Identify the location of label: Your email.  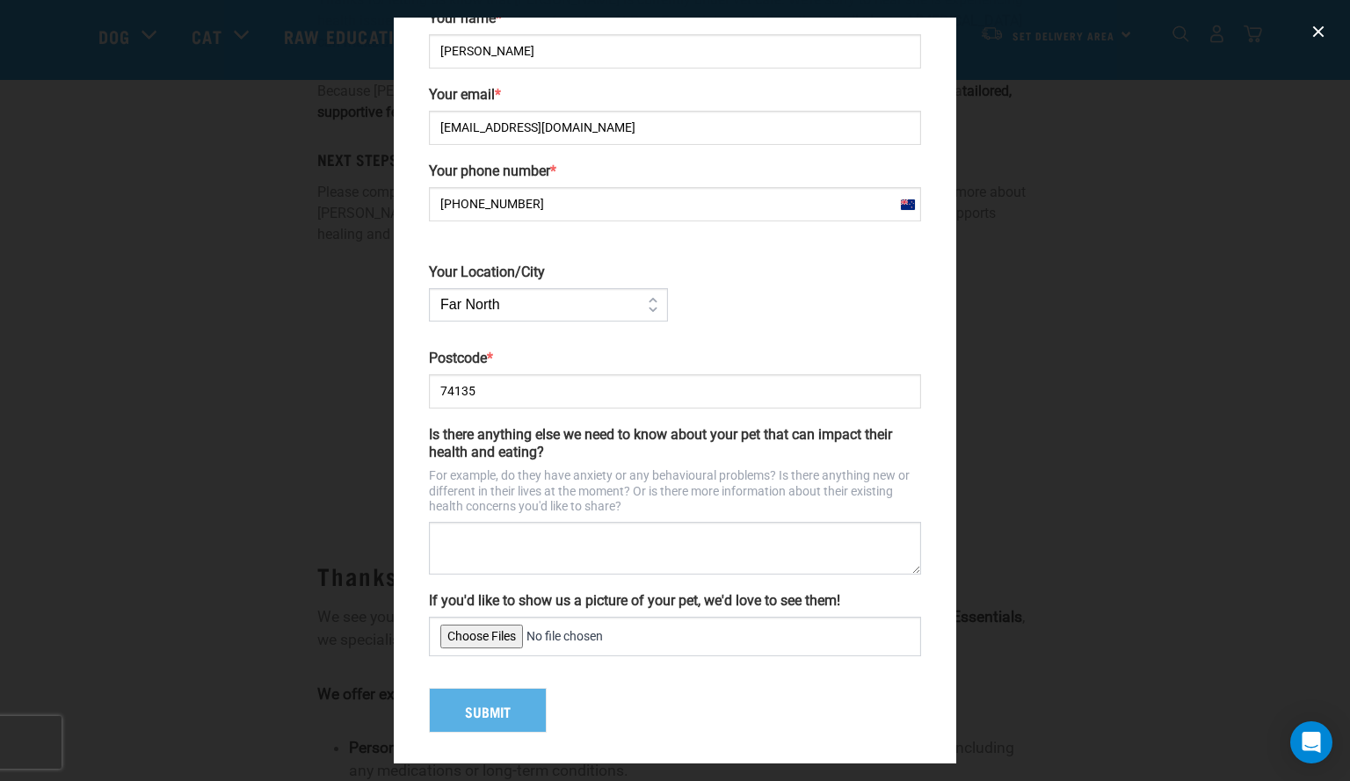
(675, 95).